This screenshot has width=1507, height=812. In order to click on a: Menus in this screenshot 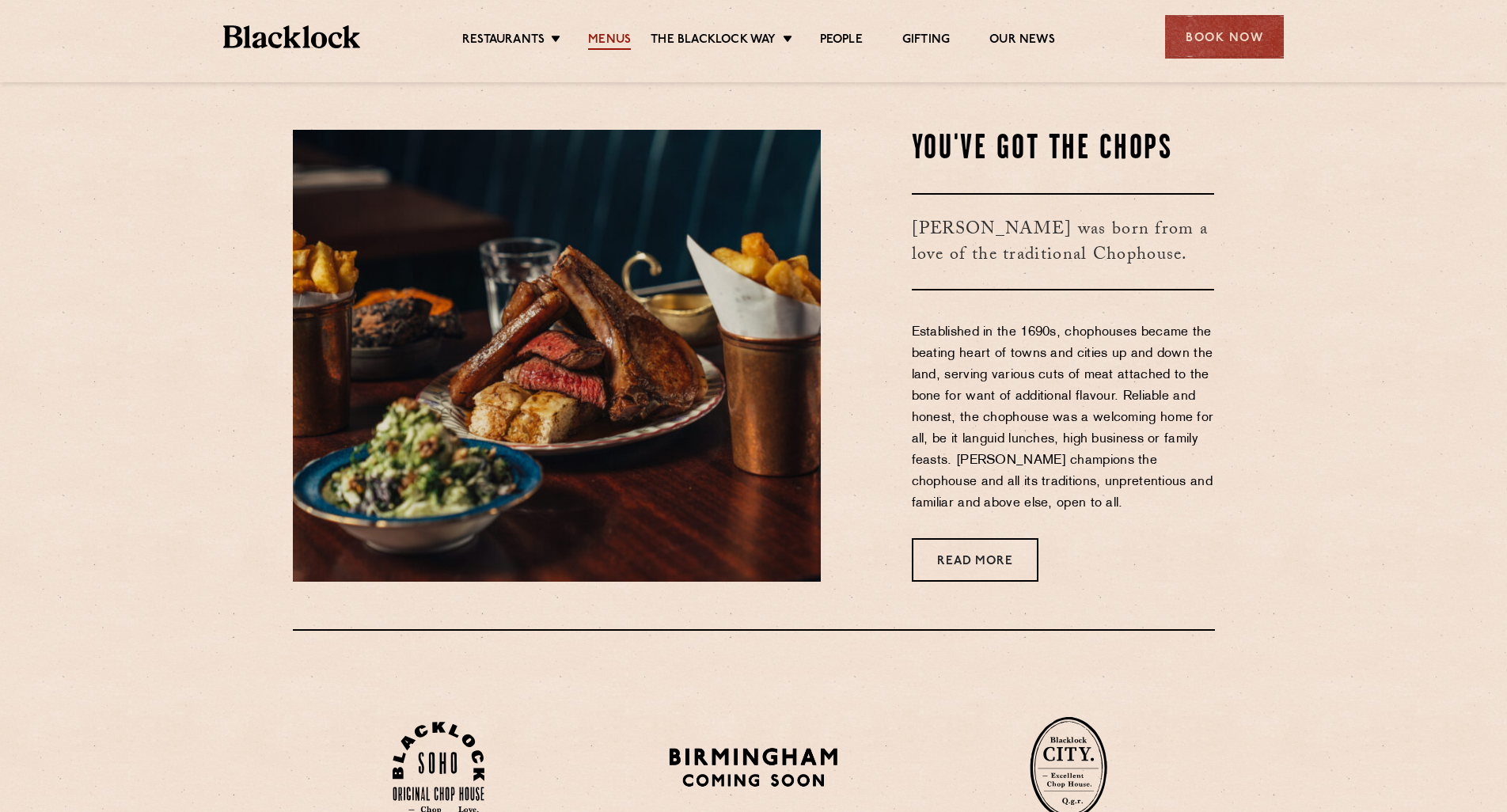, I will do `click(610, 41)`.